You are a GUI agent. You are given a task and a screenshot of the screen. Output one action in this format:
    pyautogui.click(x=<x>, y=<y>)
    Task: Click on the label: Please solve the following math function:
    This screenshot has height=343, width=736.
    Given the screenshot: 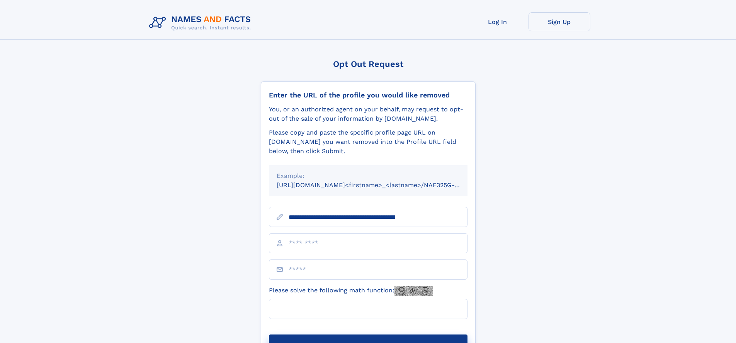 What is the action you would take?
    pyautogui.click(x=351, y=291)
    